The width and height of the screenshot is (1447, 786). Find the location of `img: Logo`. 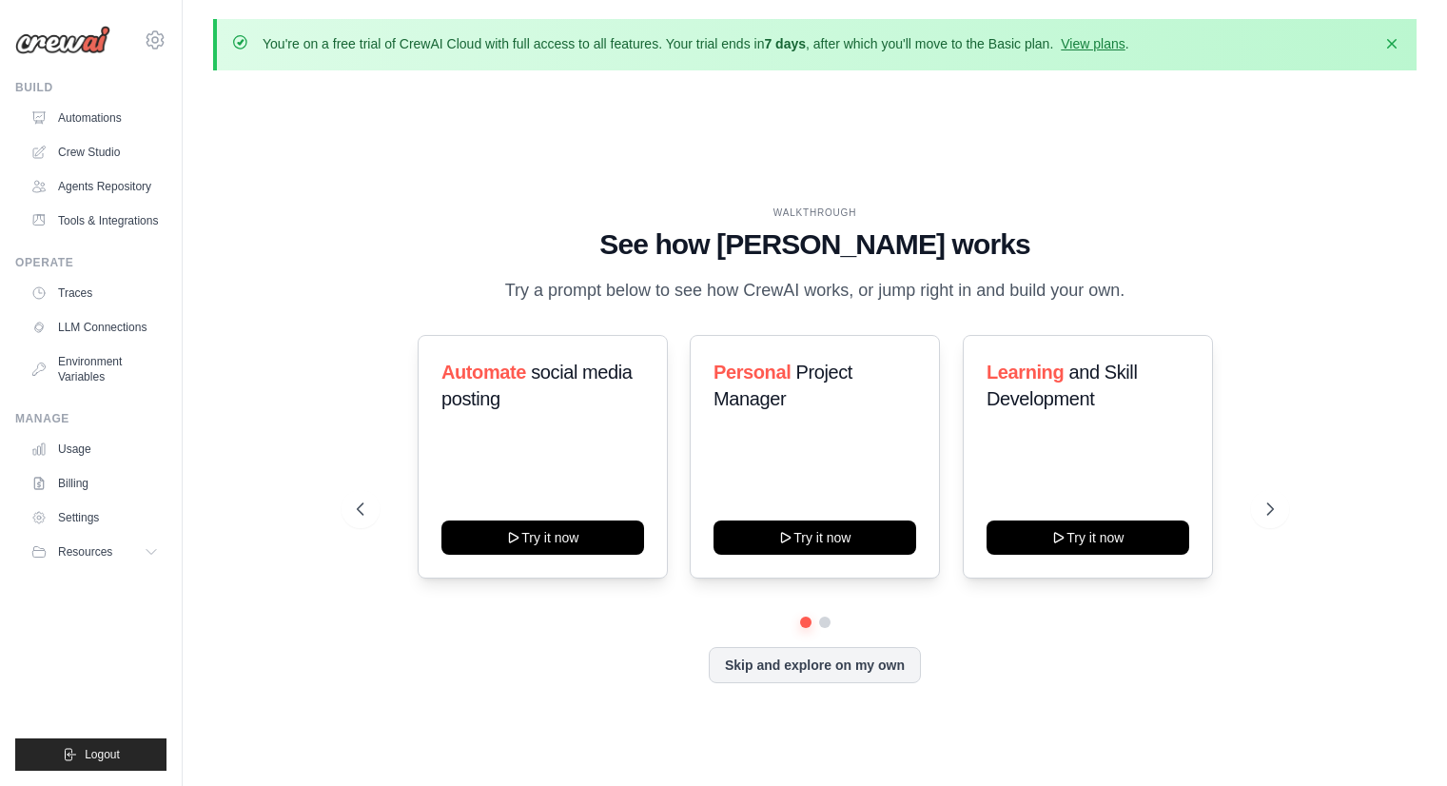

img: Logo is located at coordinates (63, 40).